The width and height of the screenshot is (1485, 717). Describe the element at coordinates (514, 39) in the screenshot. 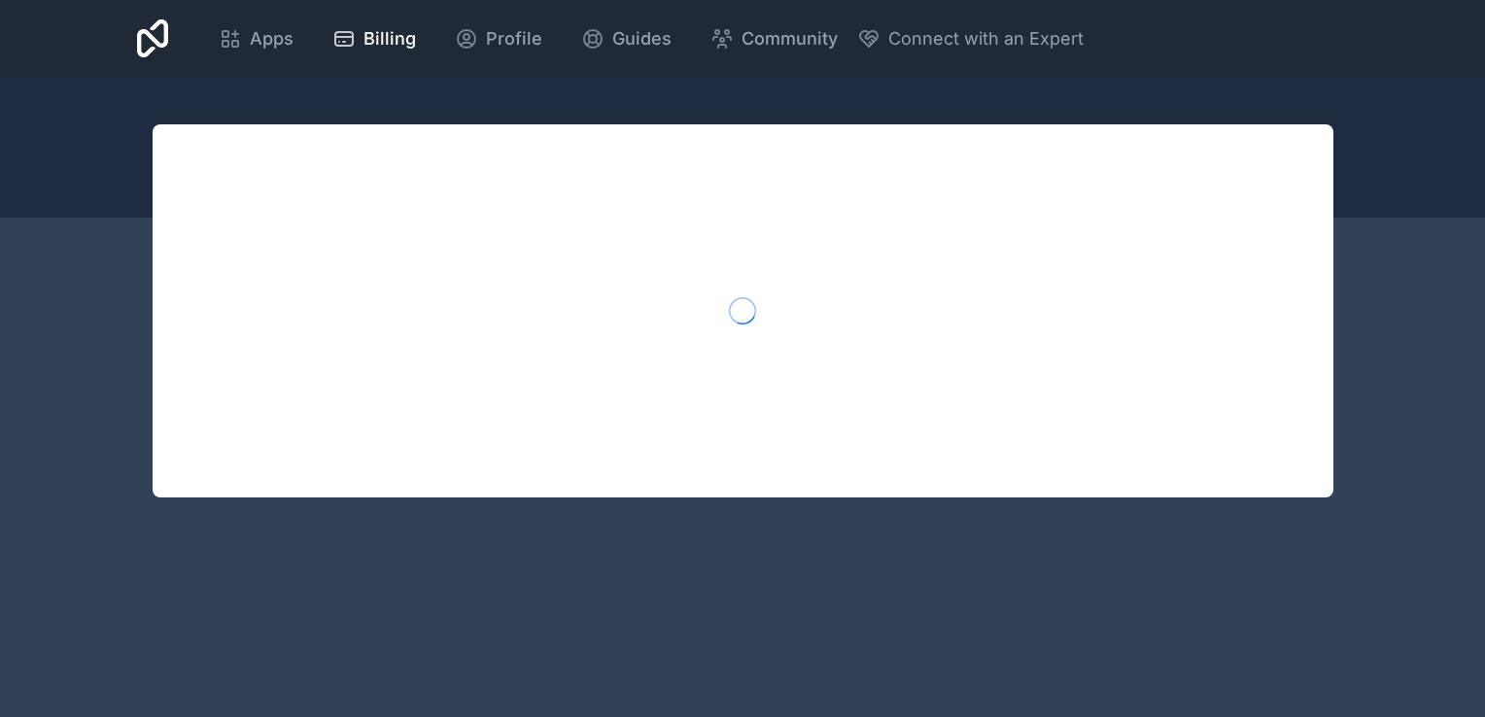

I see `span: Profile` at that location.